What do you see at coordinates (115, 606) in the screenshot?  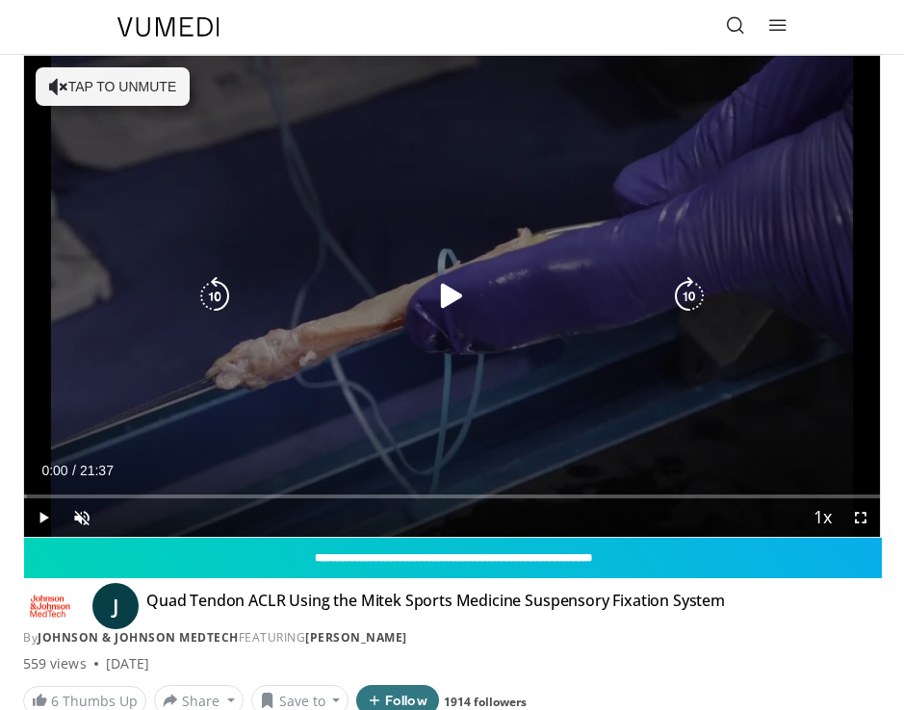 I see `a: J` at bounding box center [115, 606].